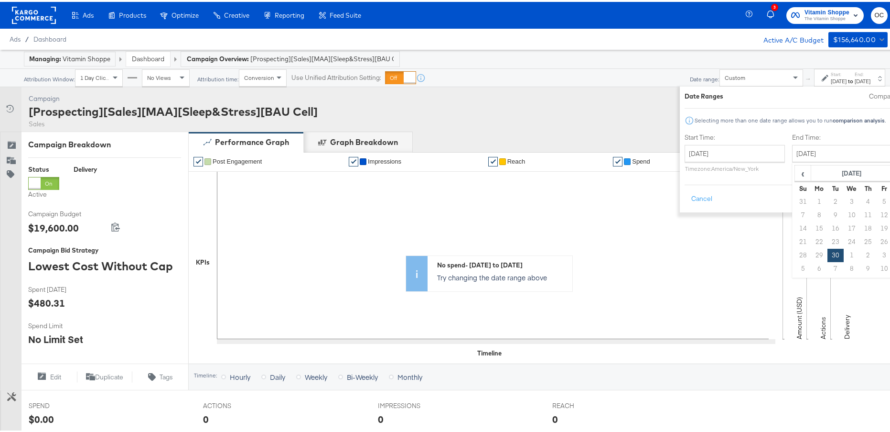  Describe the element at coordinates (290, 13) in the screenshot. I see `span: Reporting` at that location.